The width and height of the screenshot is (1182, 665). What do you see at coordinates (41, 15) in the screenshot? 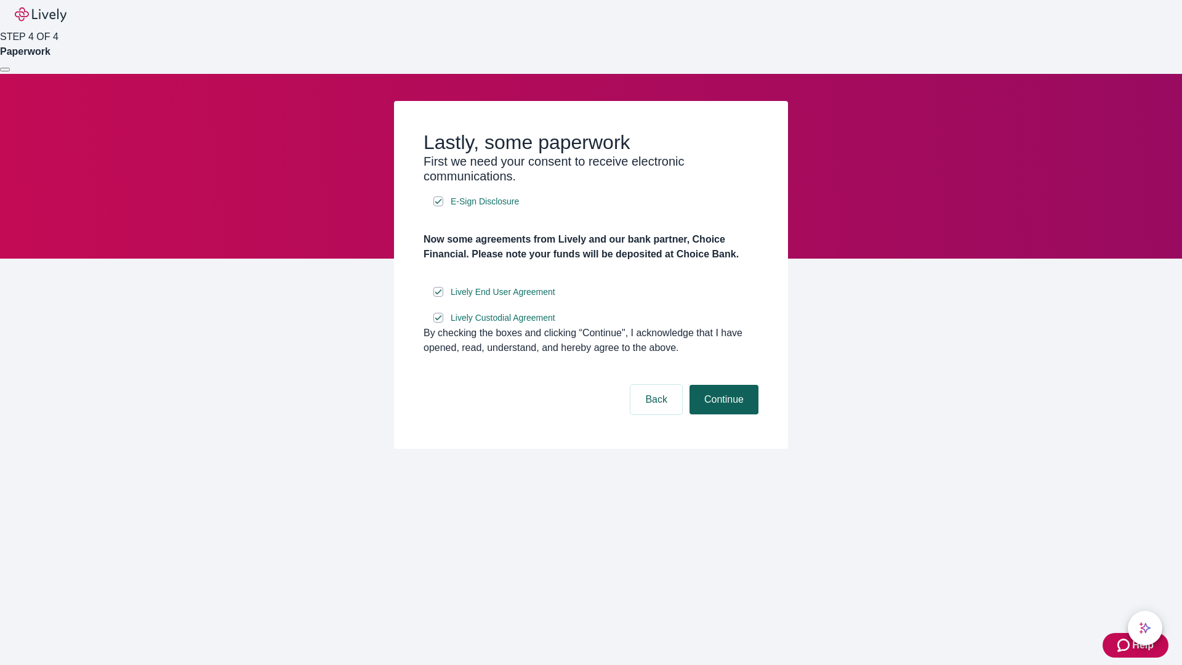
I see `img: Lively` at bounding box center [41, 15].